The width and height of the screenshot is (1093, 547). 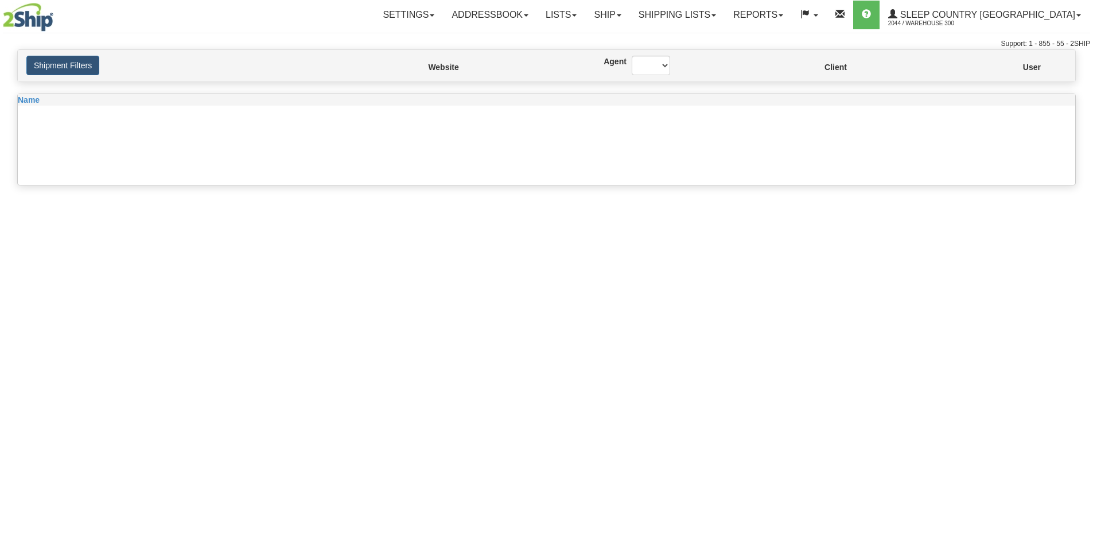 What do you see at coordinates (758, 15) in the screenshot?
I see `a: Reports` at bounding box center [758, 15].